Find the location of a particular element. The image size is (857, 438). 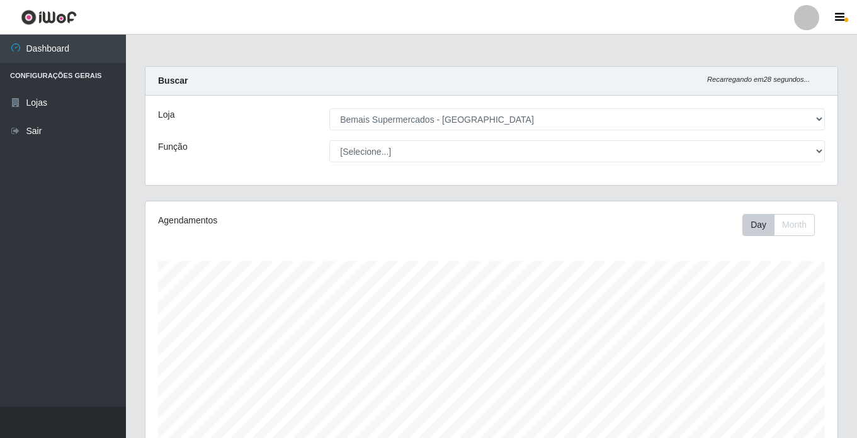

div: First group is located at coordinates (778, 225).